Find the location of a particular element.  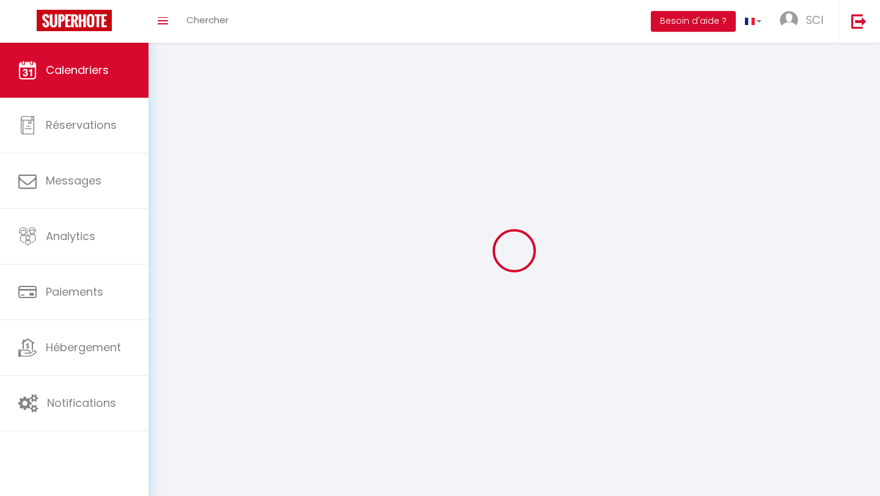

span: SCI is located at coordinates (814, 20).